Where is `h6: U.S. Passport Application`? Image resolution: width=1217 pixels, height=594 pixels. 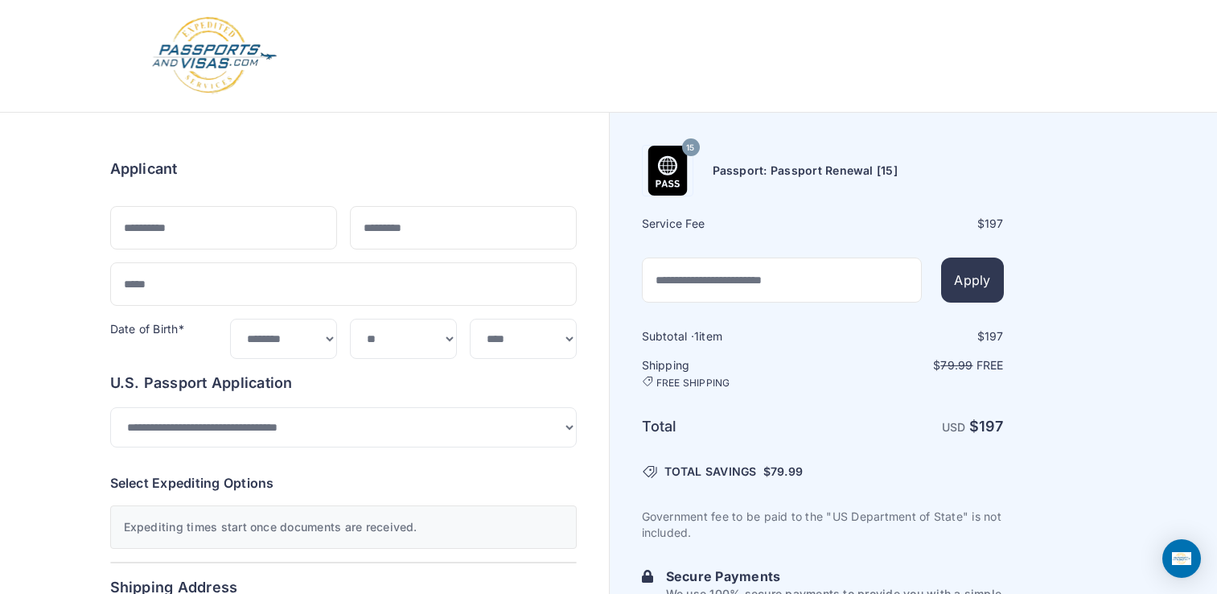 h6: U.S. Passport Application is located at coordinates (344, 383).